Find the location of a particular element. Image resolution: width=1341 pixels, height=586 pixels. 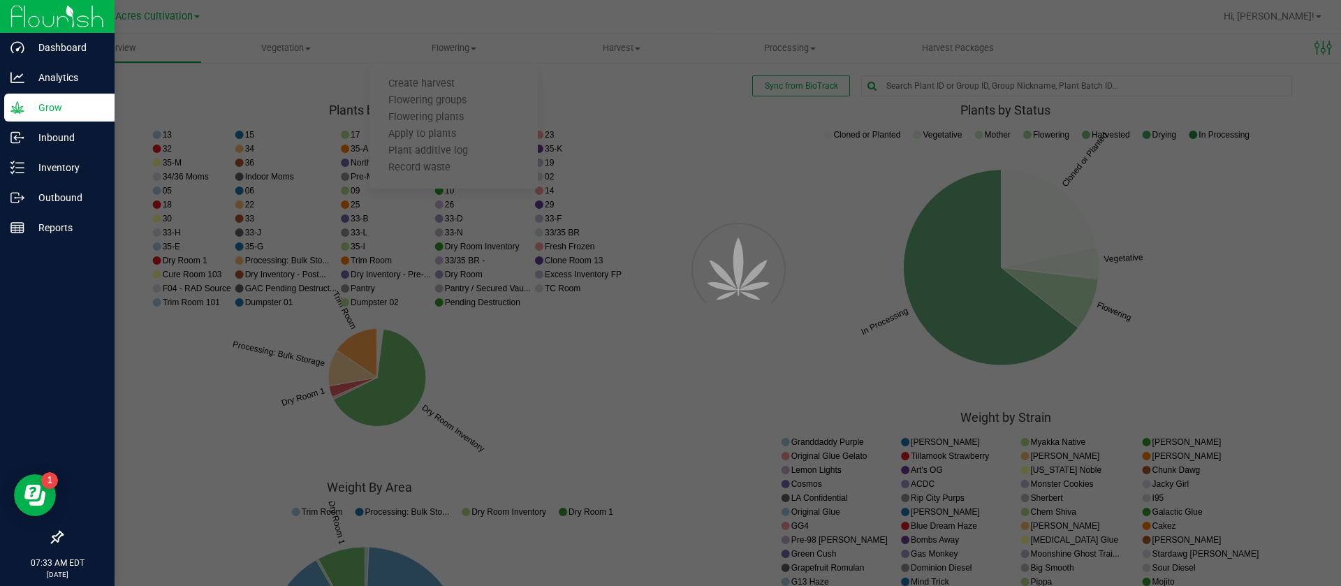

p: Dashboard is located at coordinates (66, 47).